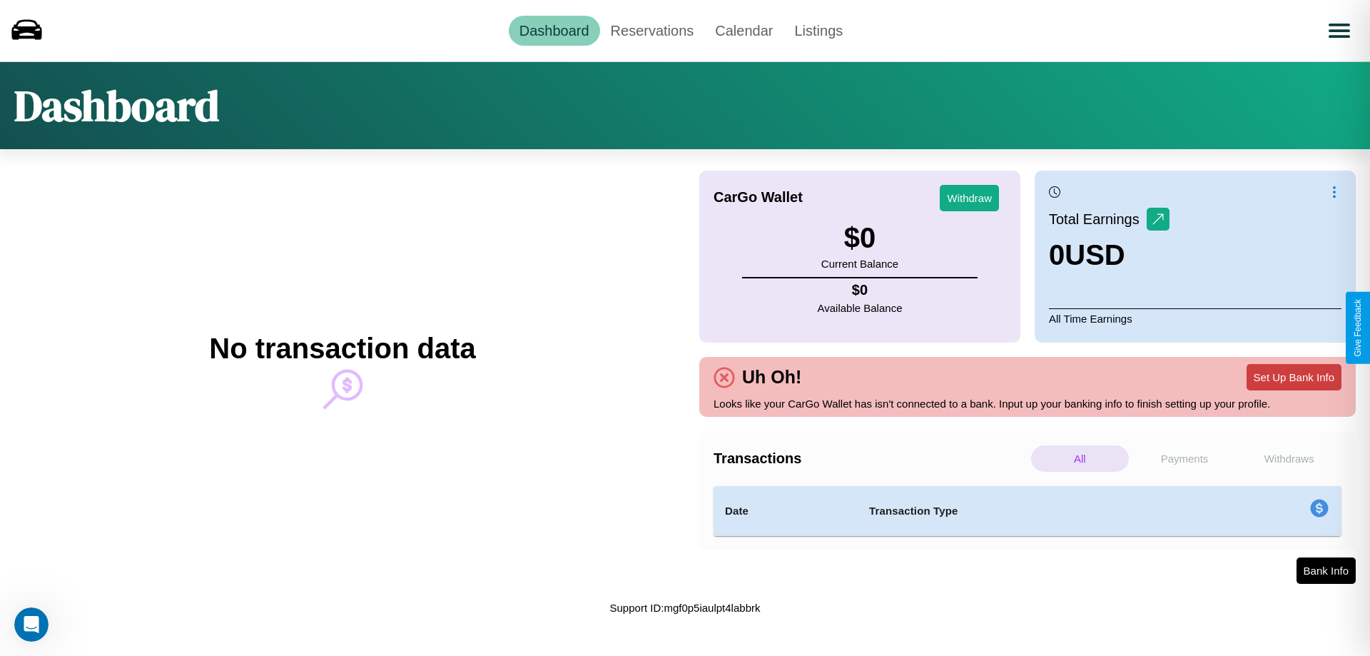  I want to click on h2: No transaction data, so click(342, 348).